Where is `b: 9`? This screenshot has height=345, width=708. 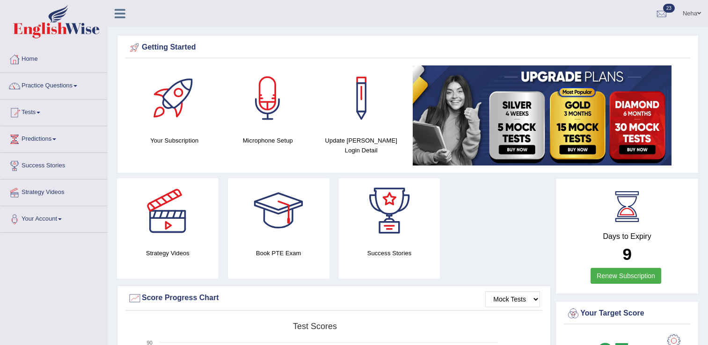
b: 9 is located at coordinates (626, 254).